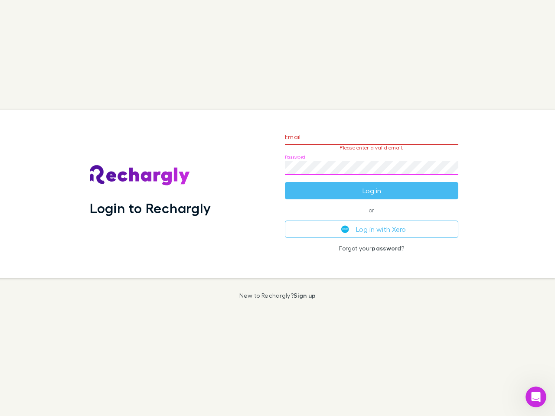 This screenshot has width=555, height=416. Describe the element at coordinates (304, 295) in the screenshot. I see `a: Sign up` at that location.